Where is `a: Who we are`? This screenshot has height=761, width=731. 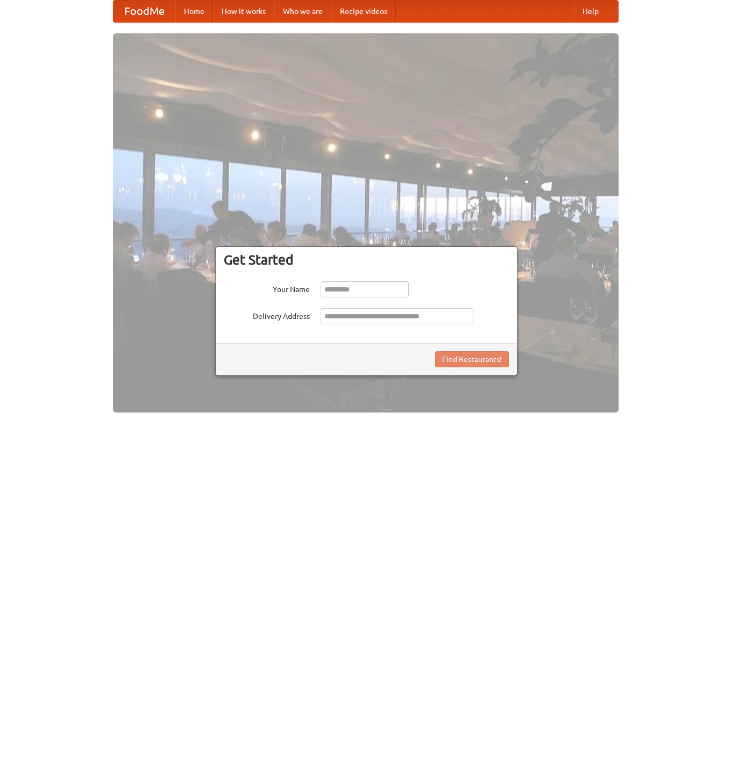
a: Who we are is located at coordinates (303, 11).